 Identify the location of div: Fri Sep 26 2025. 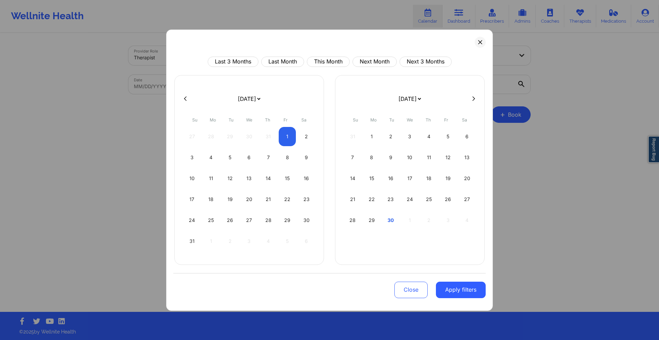
(448, 199).